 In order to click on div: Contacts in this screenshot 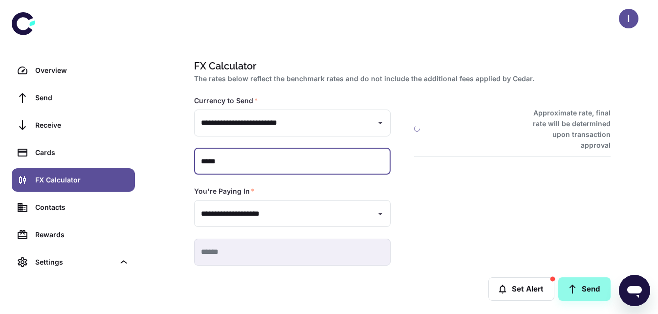, I will do `click(82, 207)`.